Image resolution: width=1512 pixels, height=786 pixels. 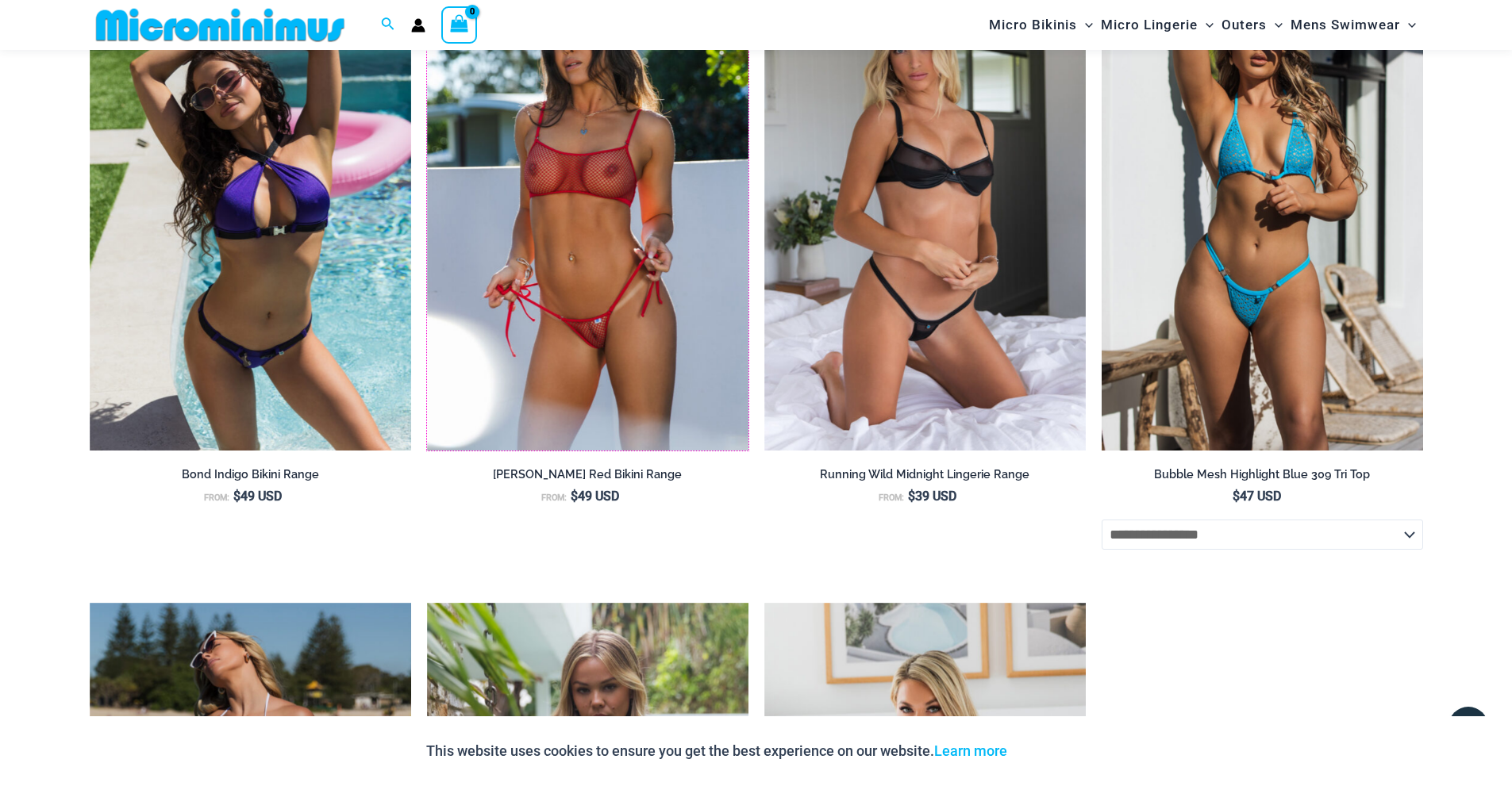 What do you see at coordinates (1353, 25) in the screenshot?
I see `a: Mens SwimwearMenu ToggleMenu Toggle` at bounding box center [1353, 25].